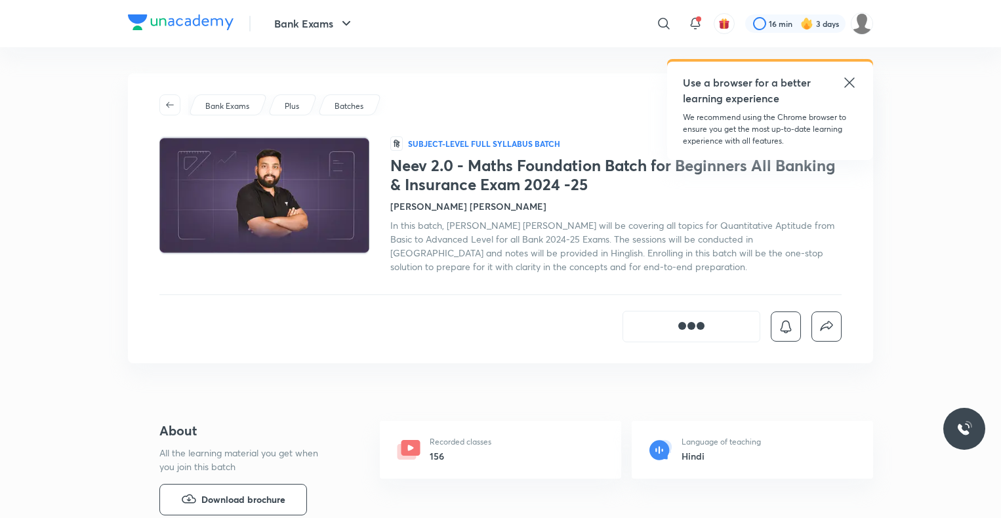  Describe the element at coordinates (292, 106) in the screenshot. I see `p: Plus` at that location.